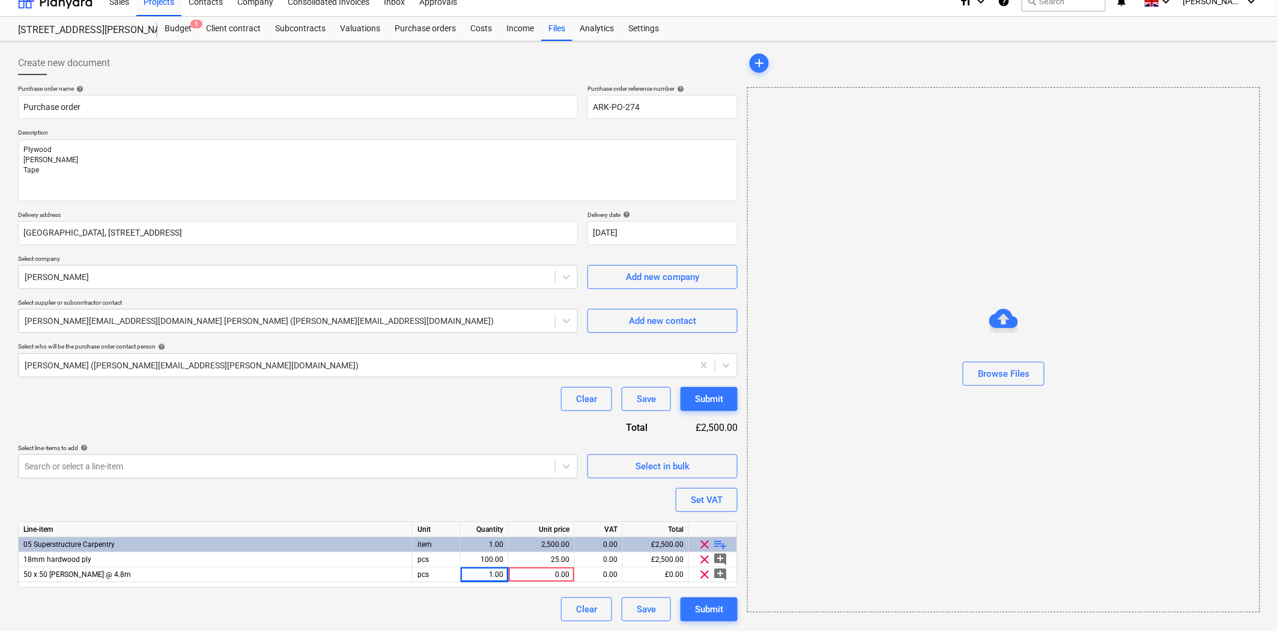 This screenshot has width=1277, height=631. Describe the element at coordinates (64, 63) in the screenshot. I see `span: Create new document` at that location.